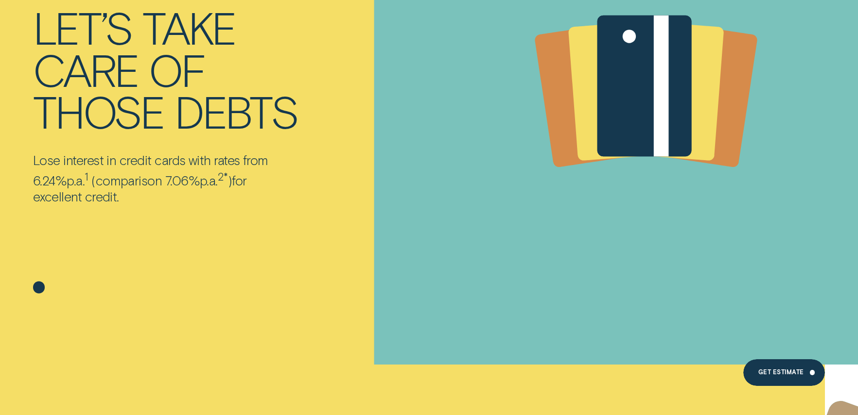 The image size is (858, 415). Describe the element at coordinates (86, 69) in the screenshot. I see `div: CARE` at that location.